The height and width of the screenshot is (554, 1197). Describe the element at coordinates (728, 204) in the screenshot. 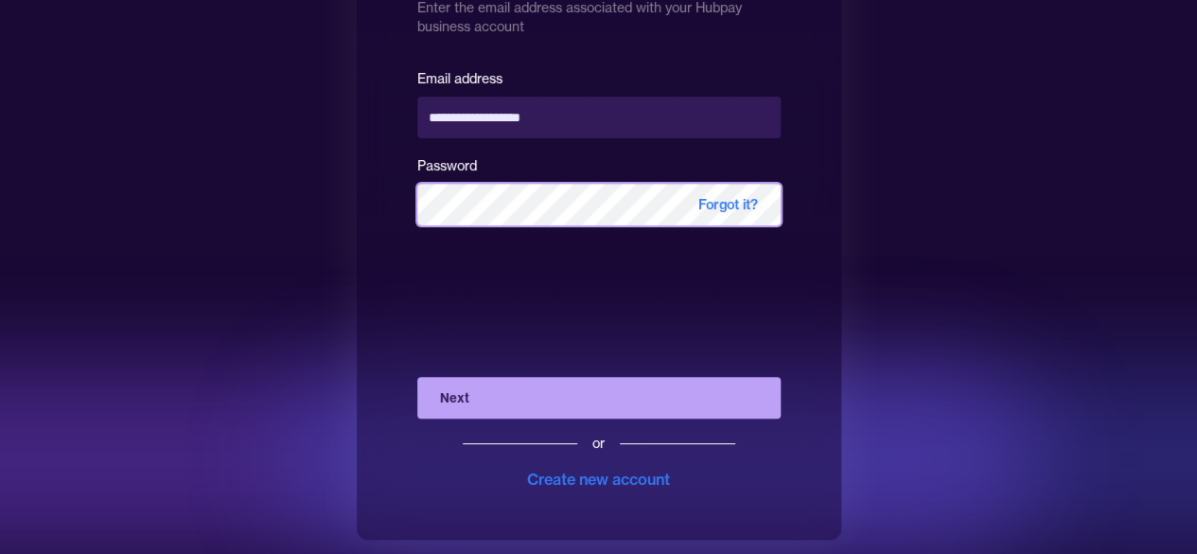

I see `span: Forgot it?` at that location.